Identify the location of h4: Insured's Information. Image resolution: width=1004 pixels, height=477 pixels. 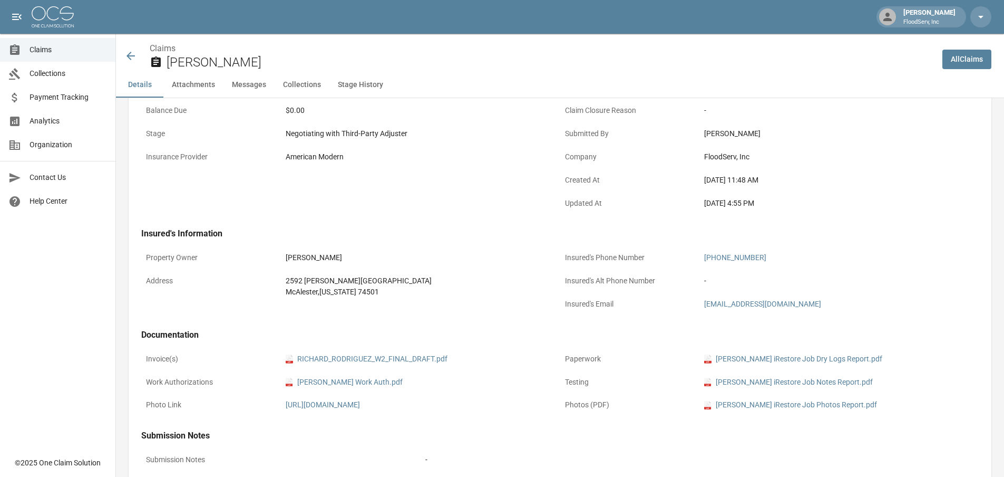
(560, 234).